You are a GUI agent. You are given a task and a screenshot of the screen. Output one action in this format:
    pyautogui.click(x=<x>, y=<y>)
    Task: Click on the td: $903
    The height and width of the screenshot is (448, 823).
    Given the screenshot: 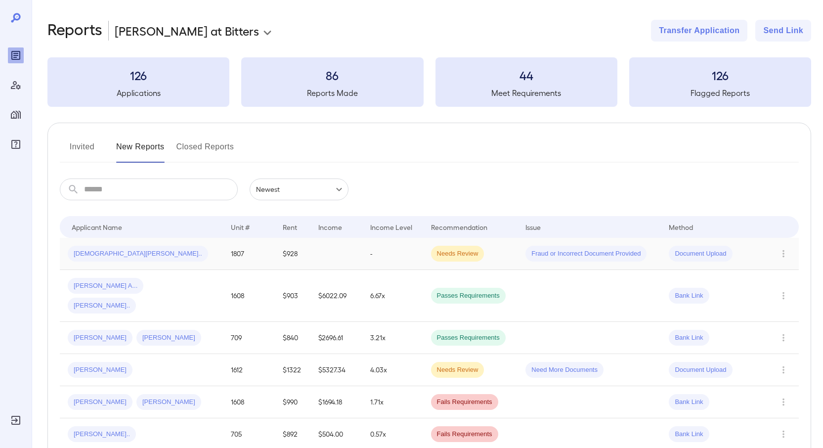 What is the action you would take?
    pyautogui.click(x=293, y=296)
    